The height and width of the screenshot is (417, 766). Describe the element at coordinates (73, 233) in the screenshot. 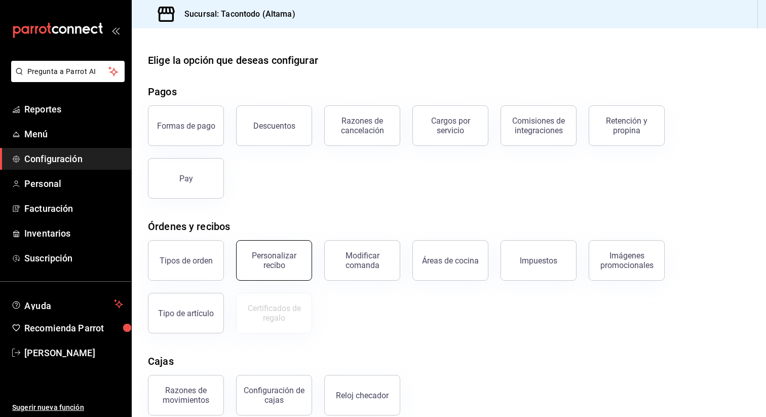

I see `span: Inventarios` at that location.